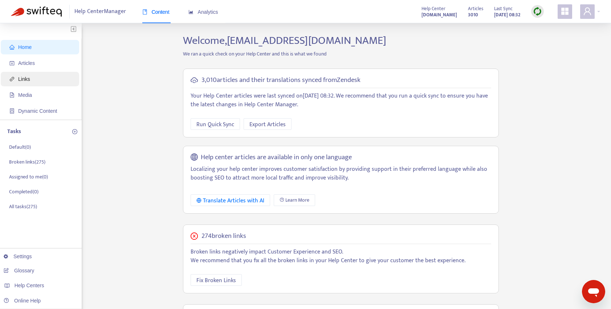 The width and height of the screenshot is (611, 309). I want to click on a: Online Help, so click(22, 301).